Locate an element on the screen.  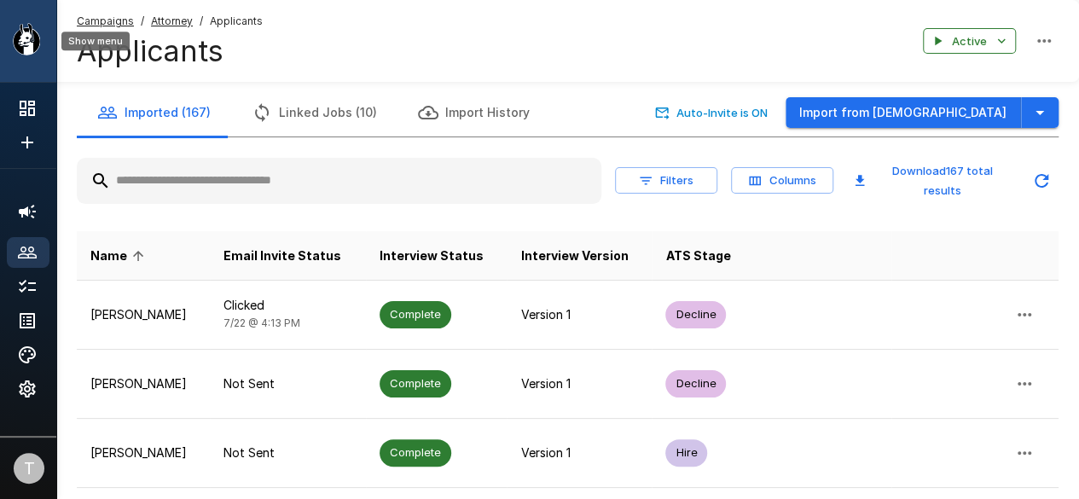
button: Filters is located at coordinates (666, 180).